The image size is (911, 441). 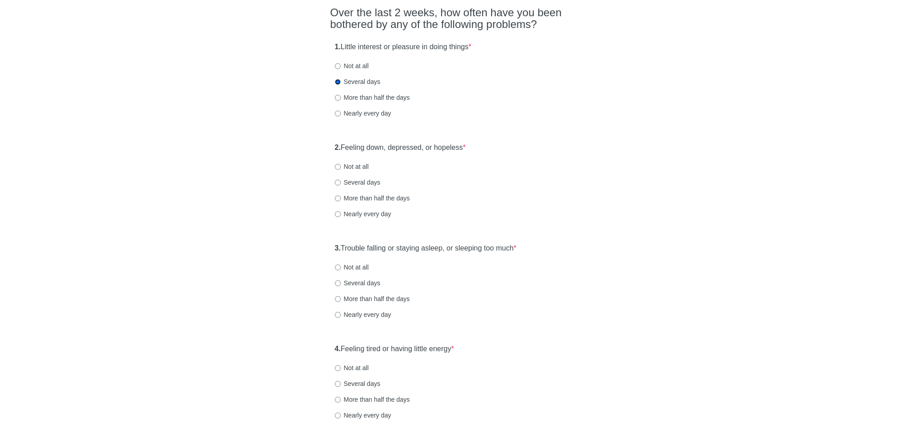 I want to click on strong: 2., so click(x=337, y=147).